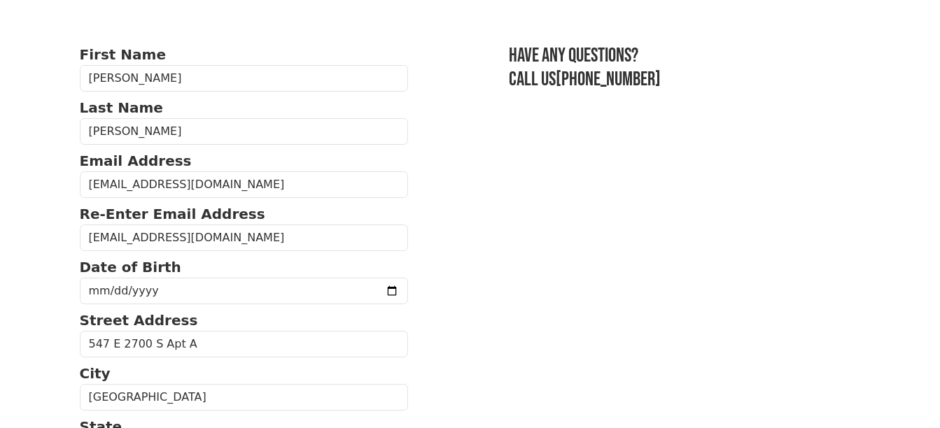 The image size is (940, 428). Describe the element at coordinates (95, 374) in the screenshot. I see `strong: City` at that location.